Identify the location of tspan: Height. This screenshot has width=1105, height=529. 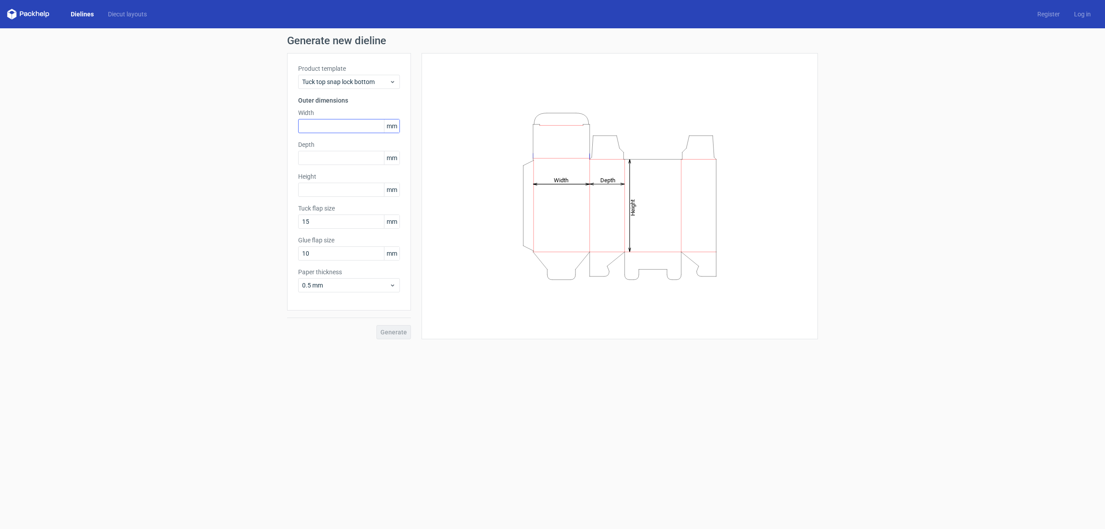
(633, 207).